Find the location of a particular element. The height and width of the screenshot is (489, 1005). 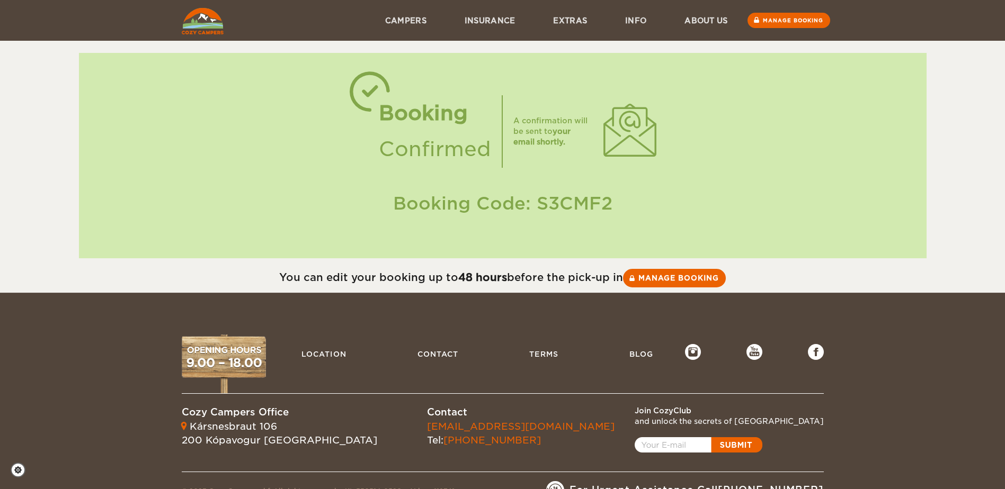

a: Contact is located at coordinates (438, 354).